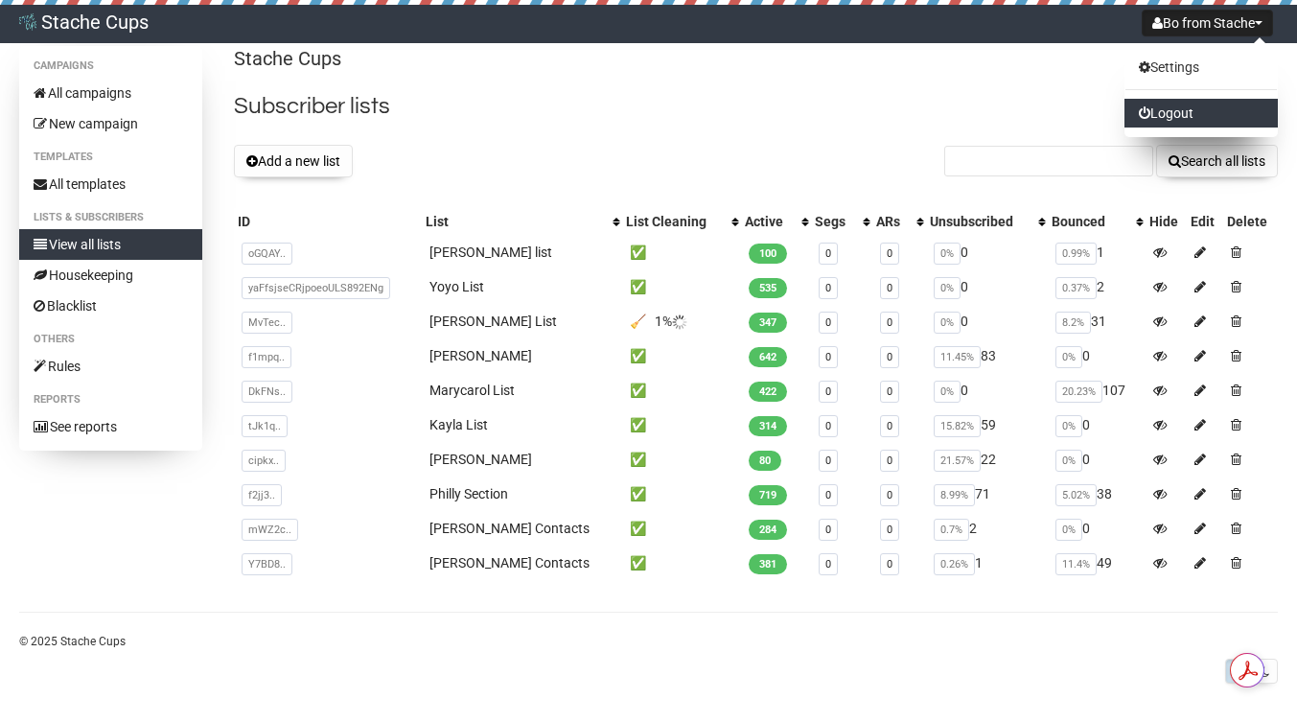 Image resolution: width=1297 pixels, height=722 pixels. Describe the element at coordinates (1075, 288) in the screenshot. I see `span: 0.37%` at that location.